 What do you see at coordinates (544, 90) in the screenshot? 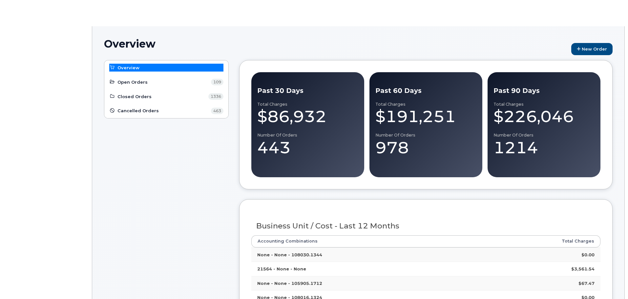
I see `div: Past 90 Days` at bounding box center [544, 90].